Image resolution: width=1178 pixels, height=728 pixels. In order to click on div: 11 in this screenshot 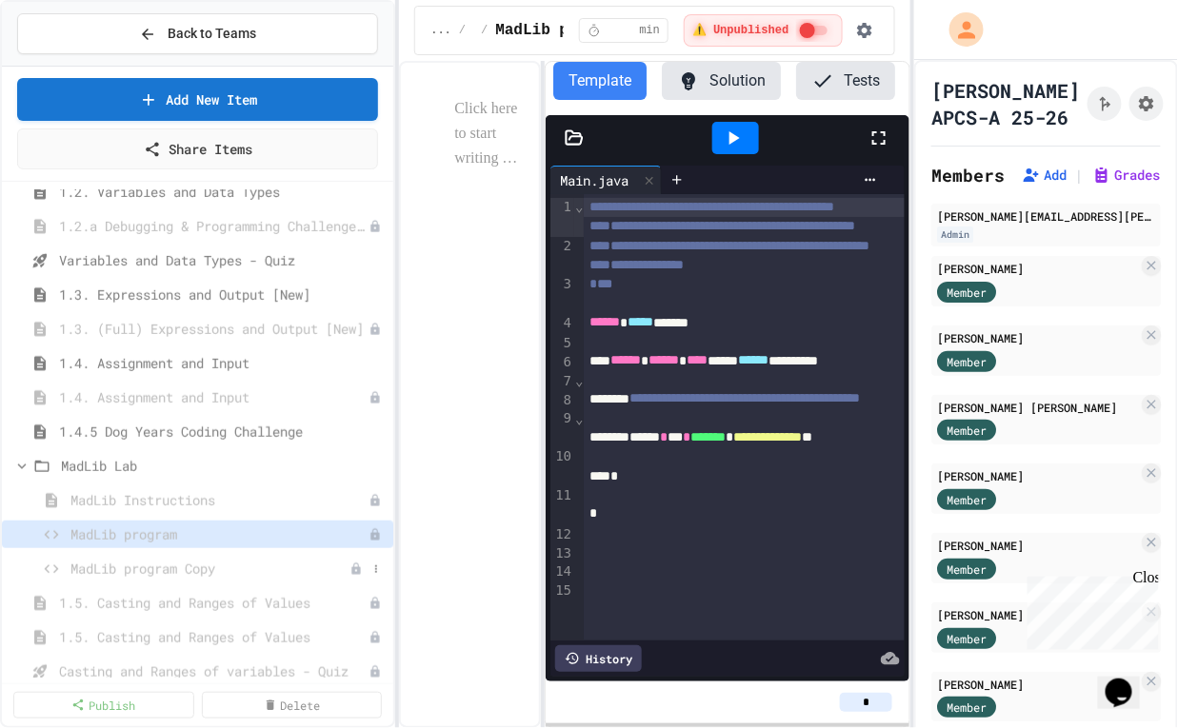, I will do `click(562, 505)`.